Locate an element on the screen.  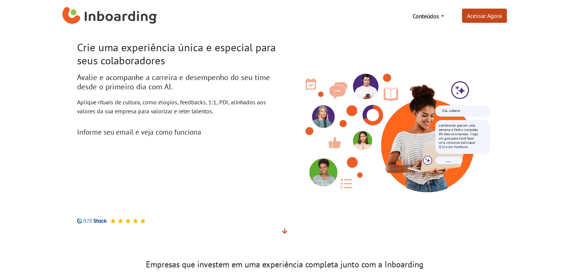
img: Inboarding Home is located at coordinates (110, 16).